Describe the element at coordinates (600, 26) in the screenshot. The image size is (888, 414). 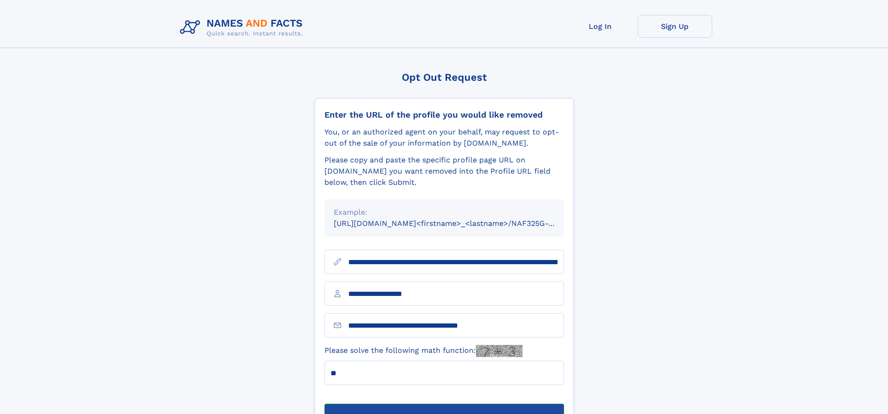
I see `a: Log In` at that location.